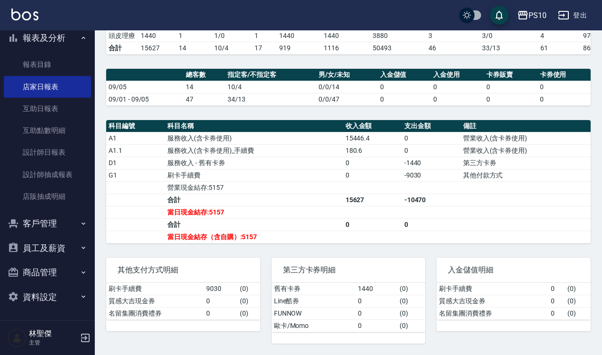  What do you see at coordinates (47, 130) in the screenshot?
I see `a: 互助點數明細` at bounding box center [47, 130].